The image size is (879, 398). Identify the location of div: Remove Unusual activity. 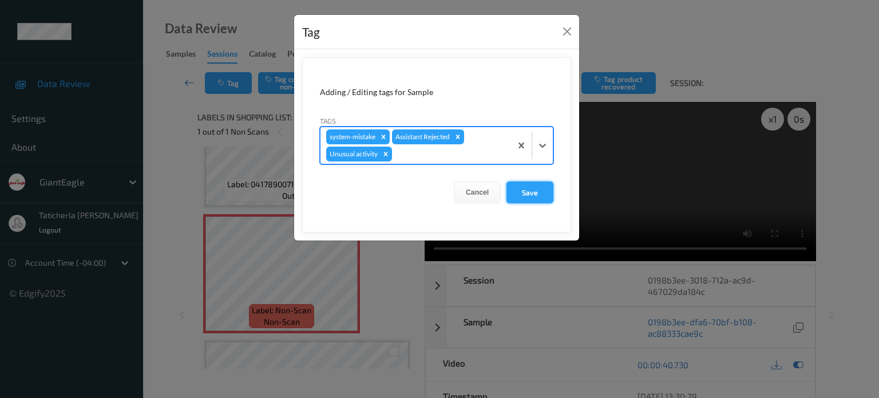
(386, 154).